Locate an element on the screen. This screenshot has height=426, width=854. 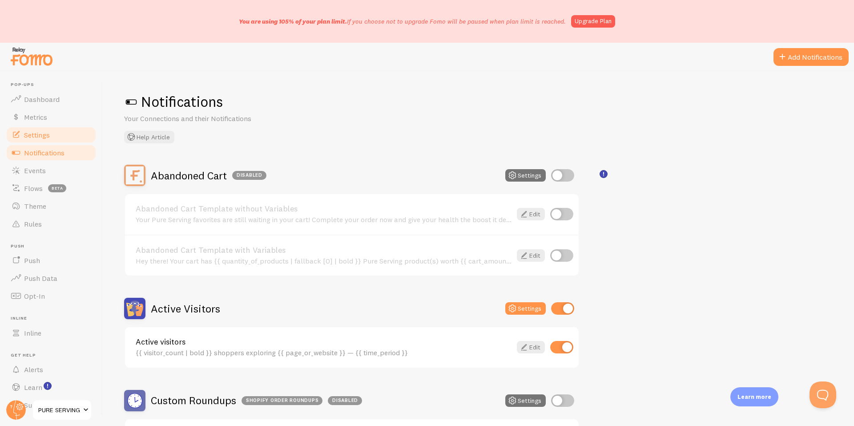
a: Alerts is located at coordinates (51, 369).